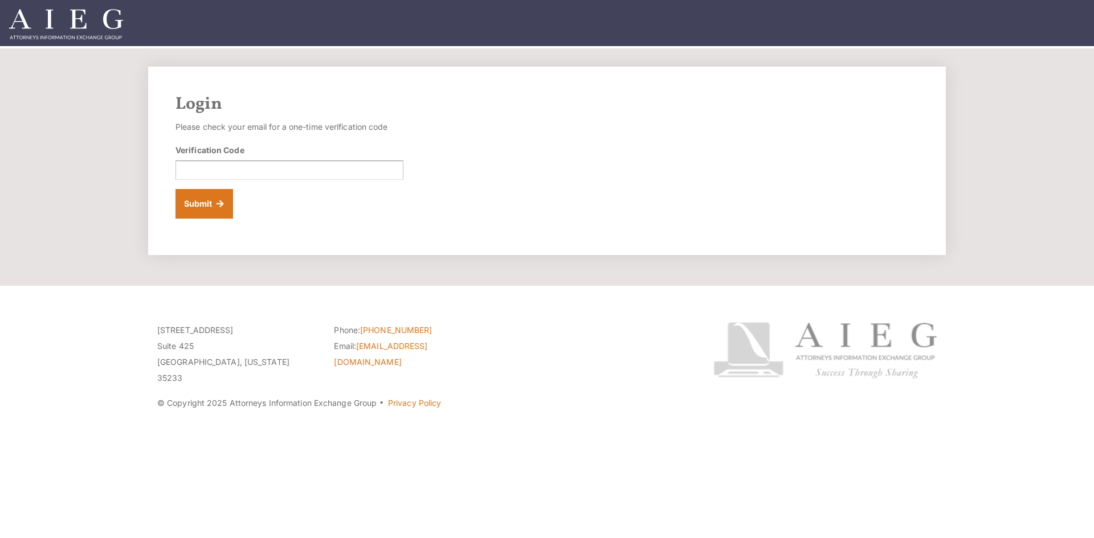 The height and width of the screenshot is (538, 1094). What do you see at coordinates (414, 403) in the screenshot?
I see `a: Privacy Policy` at bounding box center [414, 403].